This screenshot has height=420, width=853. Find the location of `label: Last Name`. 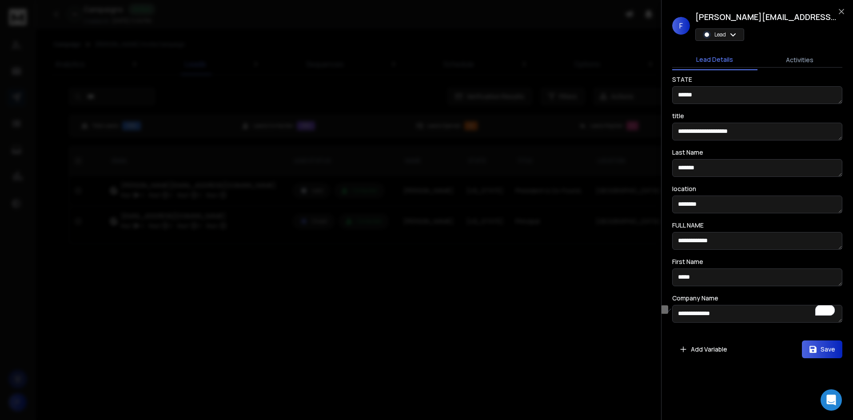

label: Last Name is located at coordinates (688, 152).